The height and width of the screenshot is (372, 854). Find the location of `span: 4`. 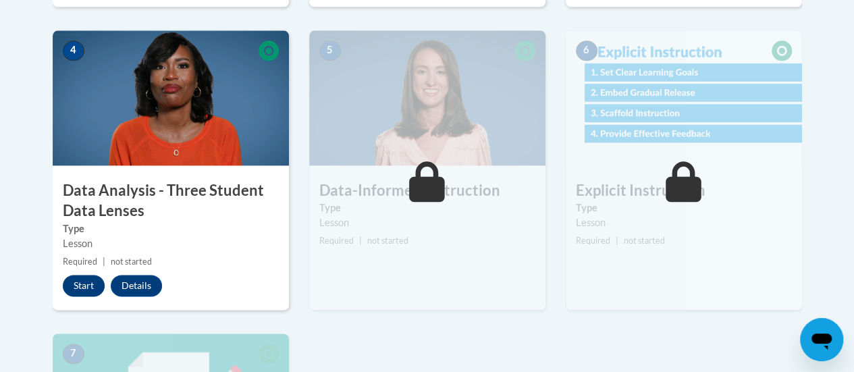

span: 4 is located at coordinates (74, 51).